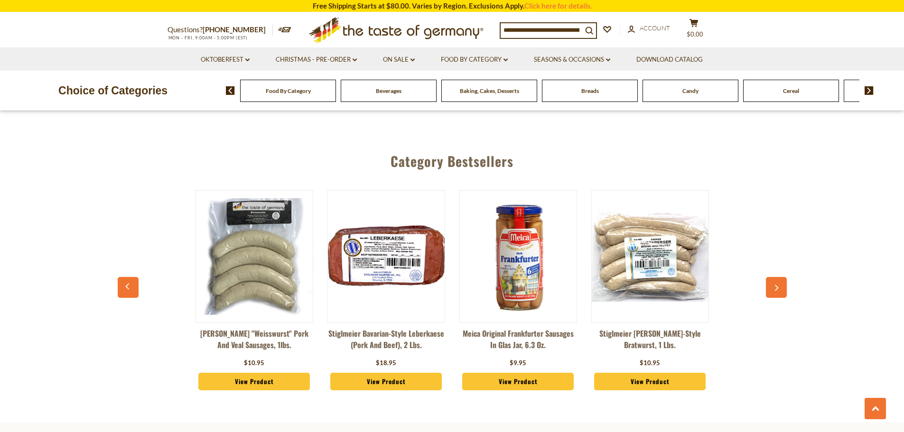 The height and width of the screenshot is (432, 904). Describe the element at coordinates (694, 30) in the screenshot. I see `button: $0.00` at that location.